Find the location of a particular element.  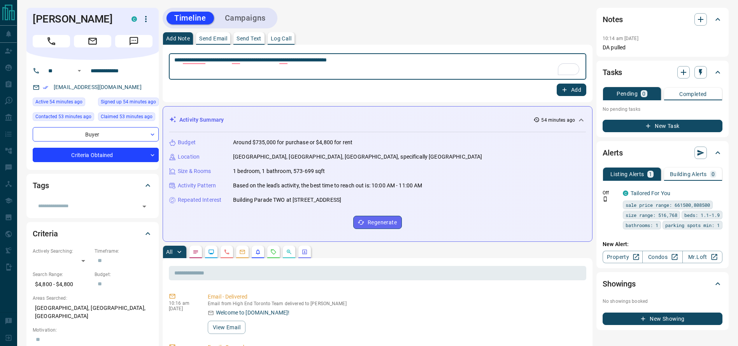

div: Tasks is located at coordinates (663, 72).